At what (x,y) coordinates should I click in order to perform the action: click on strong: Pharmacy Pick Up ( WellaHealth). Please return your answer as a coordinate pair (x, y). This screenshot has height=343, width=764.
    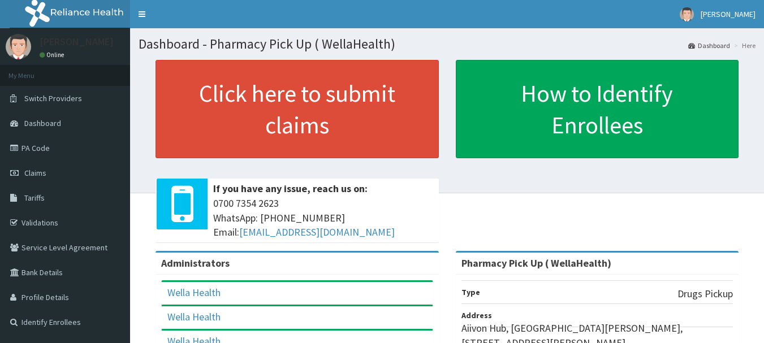
    Looking at the image, I should click on (536, 263).